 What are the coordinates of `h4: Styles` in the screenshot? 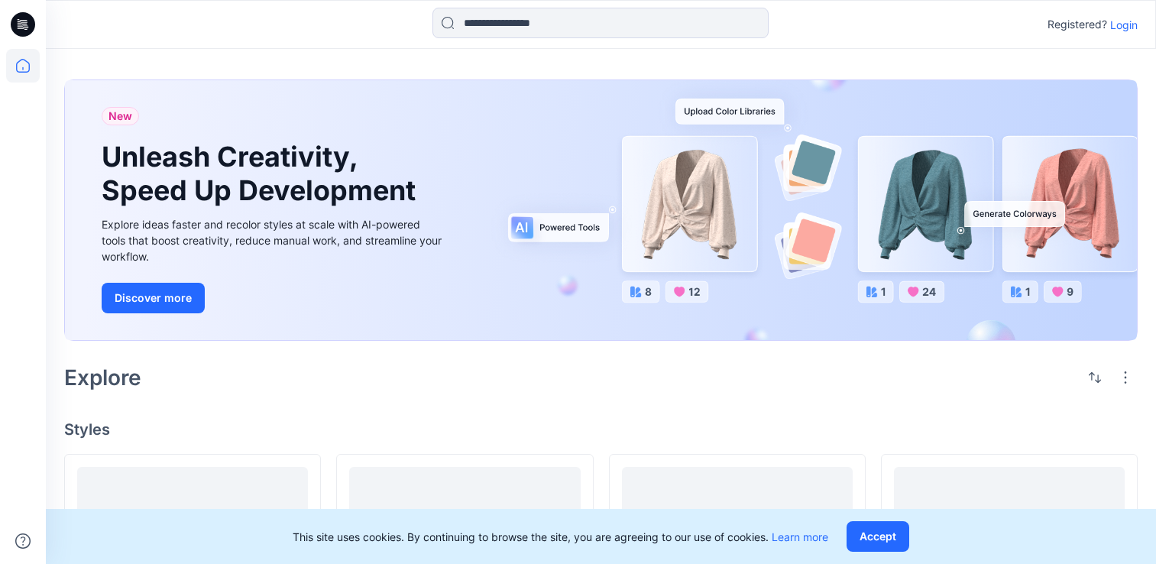 It's located at (601, 430).